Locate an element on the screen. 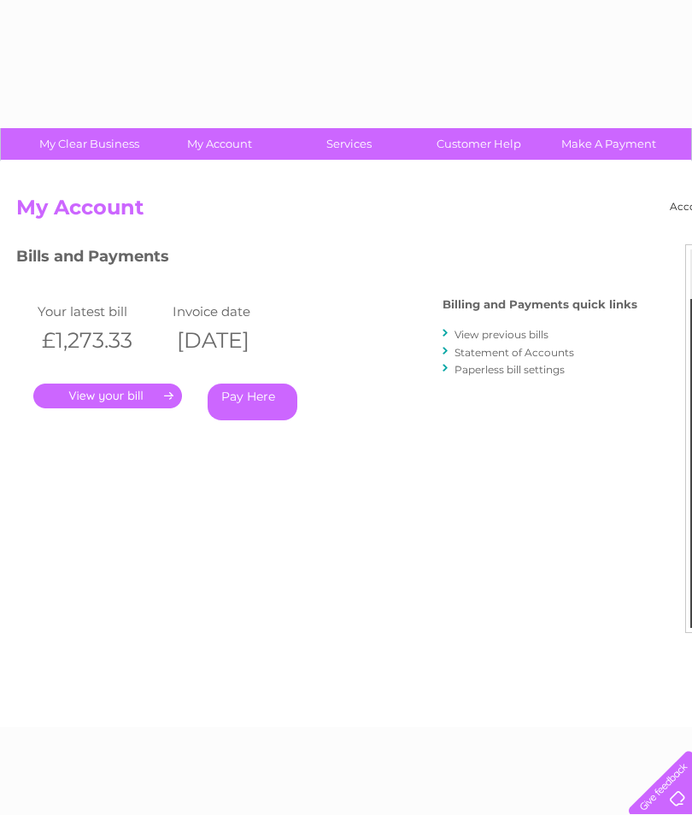  a: Services is located at coordinates (349, 144).